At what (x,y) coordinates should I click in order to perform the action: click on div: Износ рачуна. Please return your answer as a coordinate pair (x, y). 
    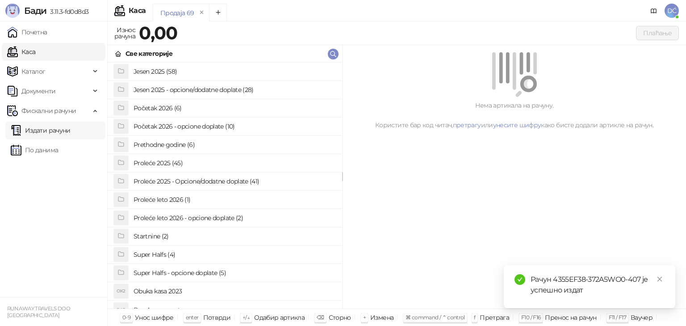
    Looking at the image, I should click on (125, 33).